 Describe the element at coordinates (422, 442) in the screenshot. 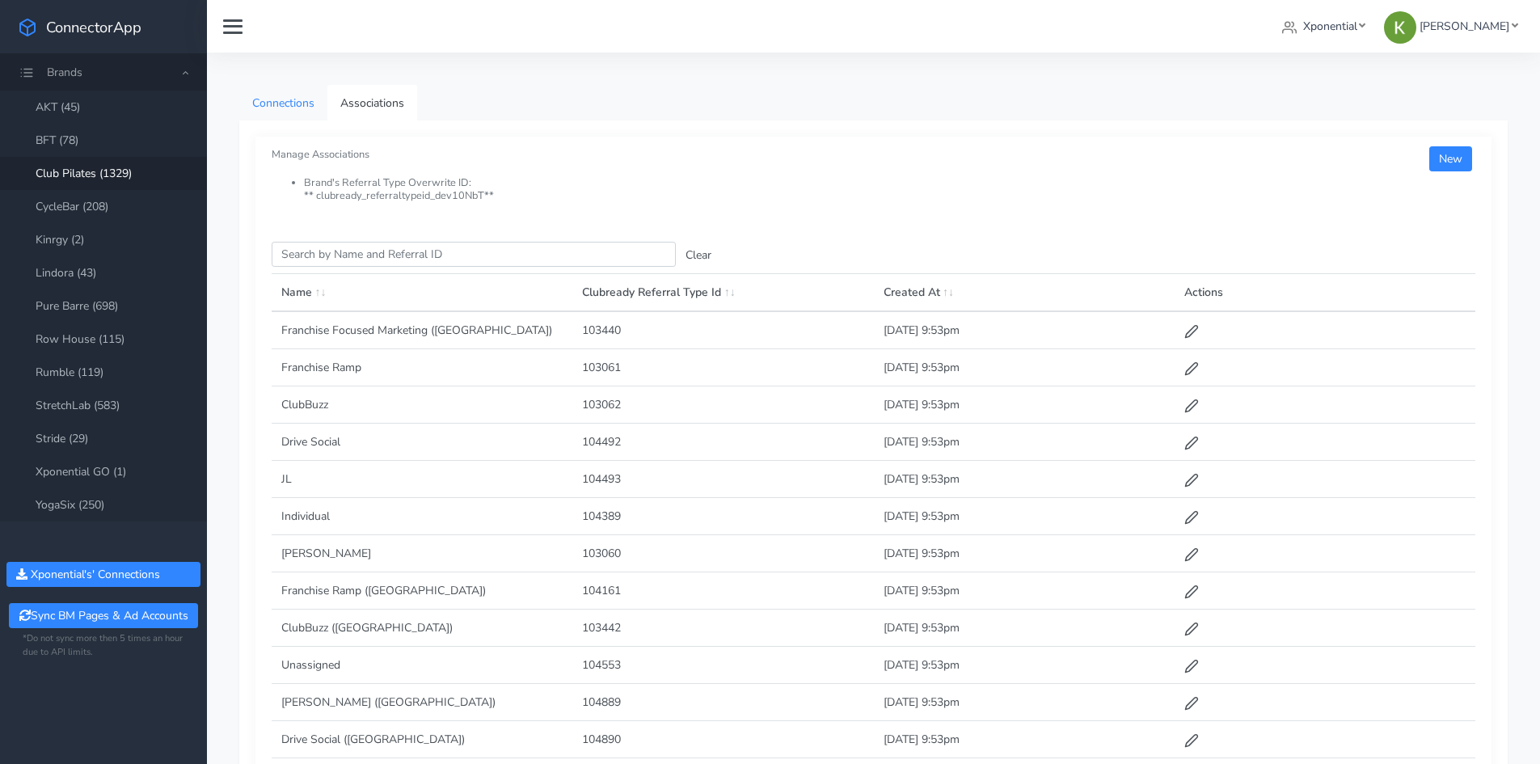

I see `td: Drive Social` at that location.